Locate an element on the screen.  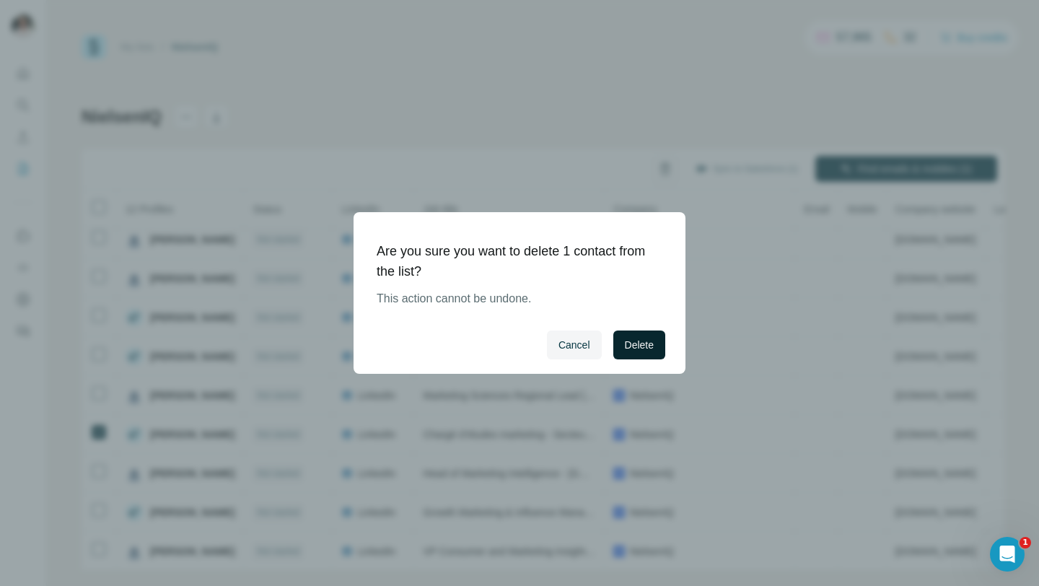
span: 1 is located at coordinates (1025, 542).